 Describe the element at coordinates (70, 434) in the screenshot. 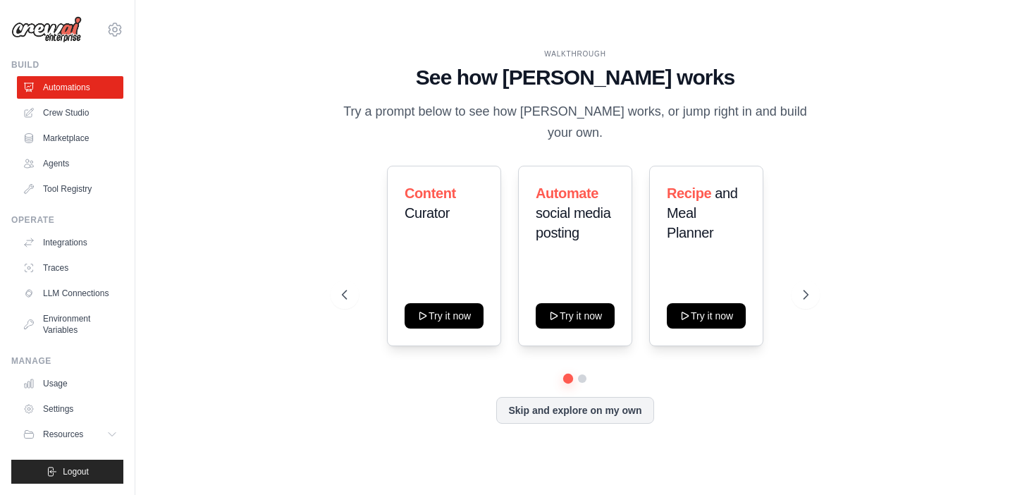

I see `button: Resources` at that location.